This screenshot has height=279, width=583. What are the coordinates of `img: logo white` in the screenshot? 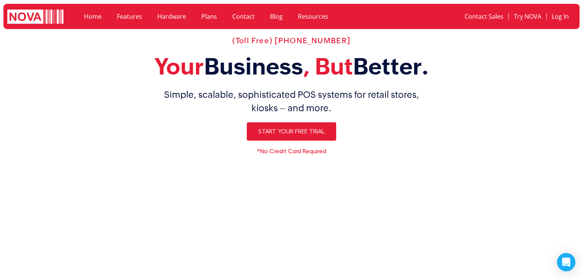 It's located at (35, 17).